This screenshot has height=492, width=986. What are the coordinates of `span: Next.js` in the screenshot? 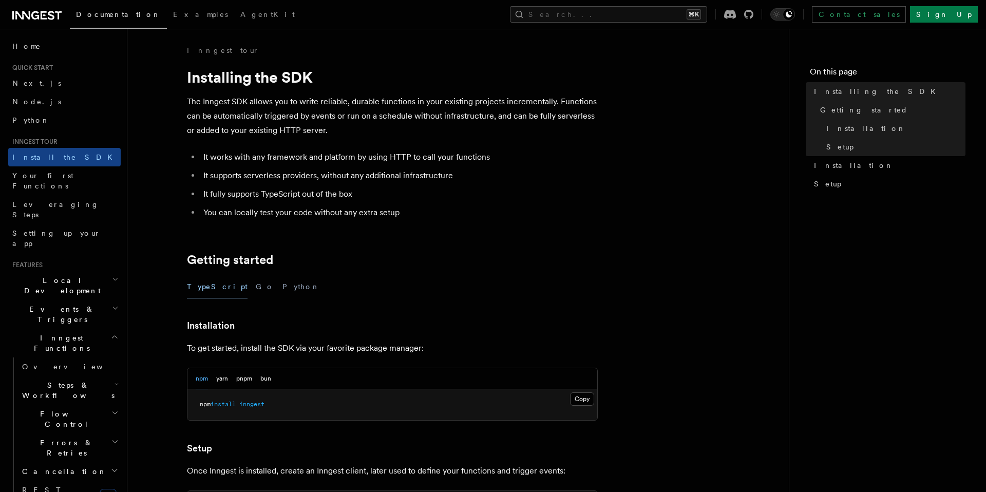 It's located at (36, 83).